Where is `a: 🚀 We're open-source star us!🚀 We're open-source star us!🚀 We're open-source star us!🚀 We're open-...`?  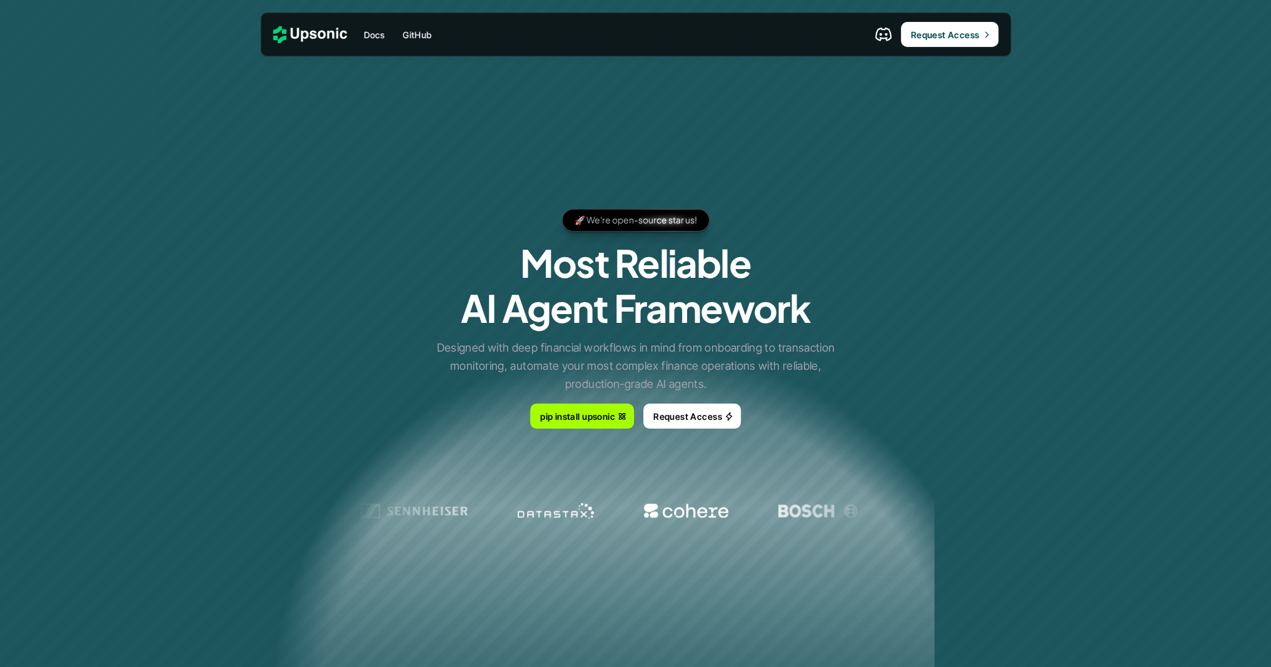
a: 🚀 We're open-source star us!🚀 We're open-source star us!🚀 We're open-source star us!🚀 We're open-... is located at coordinates (636, 220).